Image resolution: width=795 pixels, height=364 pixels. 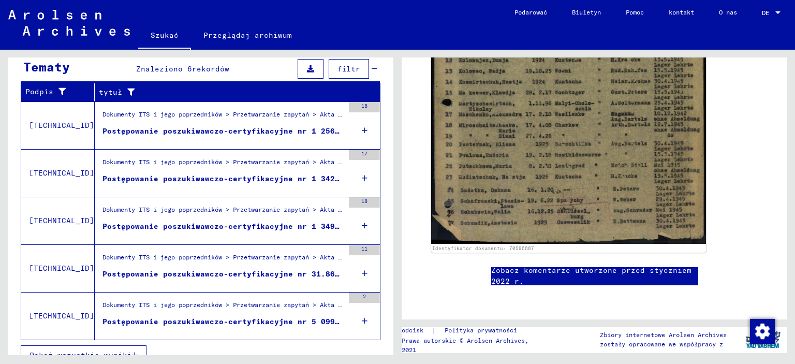 I want to click on a: Identyfikator dokumentu: 70590007, so click(x=483, y=248).